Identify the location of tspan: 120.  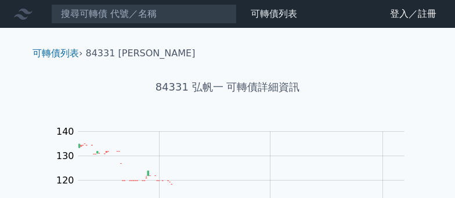
(65, 180).